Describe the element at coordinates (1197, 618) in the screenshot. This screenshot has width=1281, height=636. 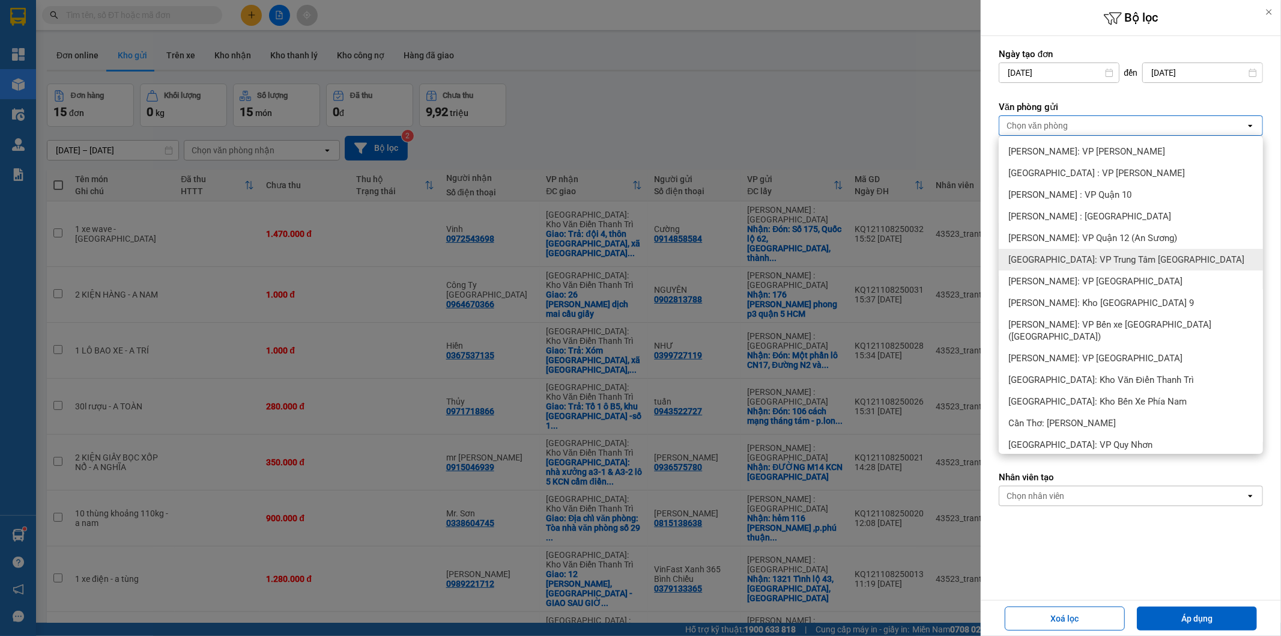
I see `button: Áp dụng` at that location.